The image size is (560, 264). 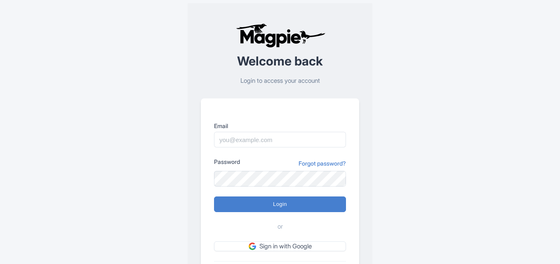 I want to click on input: Login, so click(x=280, y=204).